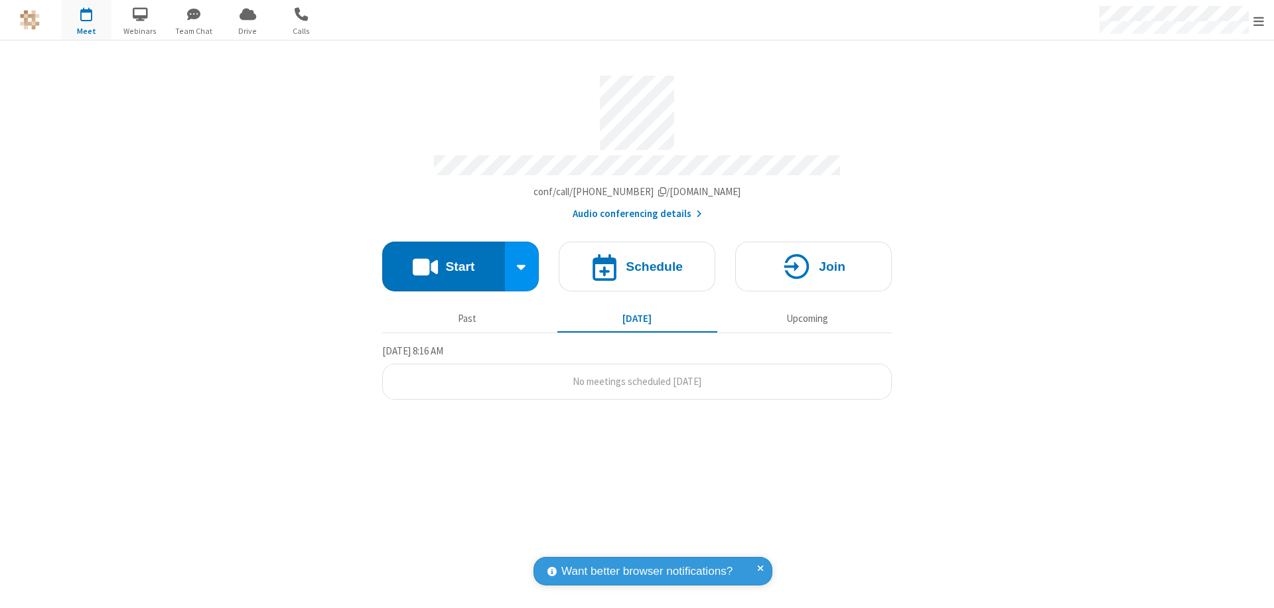 This screenshot has width=1274, height=608. I want to click on span: Want better browser notifications?, so click(647, 571).